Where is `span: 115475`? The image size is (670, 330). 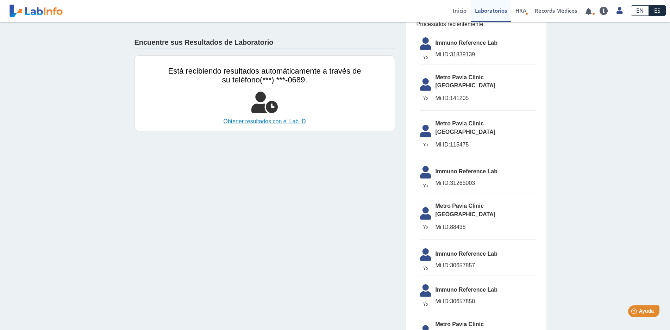
span: 115475 is located at coordinates (486, 145).